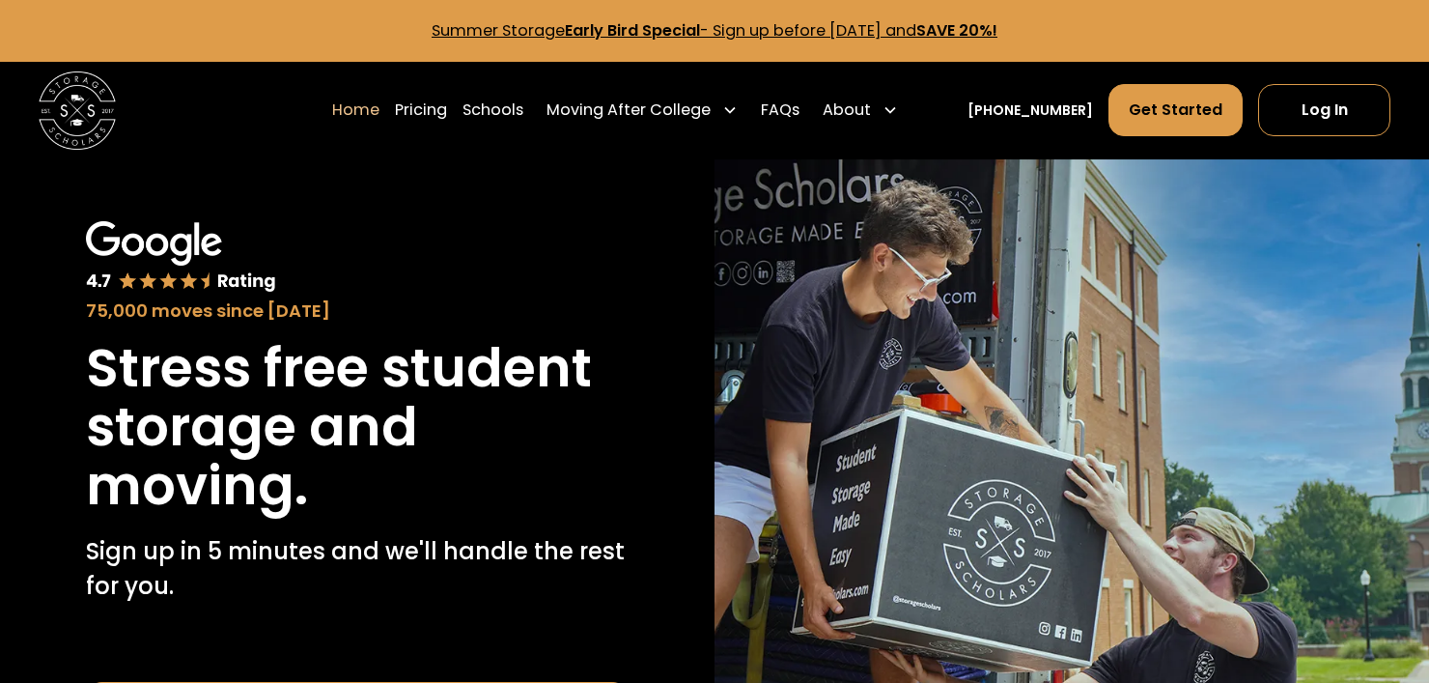  What do you see at coordinates (421, 110) in the screenshot?
I see `a: Pricing` at bounding box center [421, 110].